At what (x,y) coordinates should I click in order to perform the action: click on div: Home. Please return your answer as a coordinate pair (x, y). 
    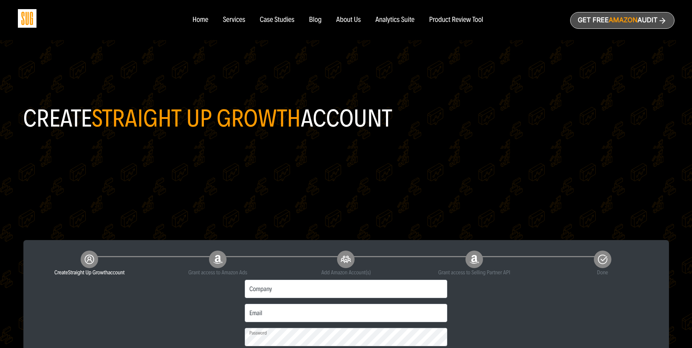
    Looking at the image, I should click on (200, 20).